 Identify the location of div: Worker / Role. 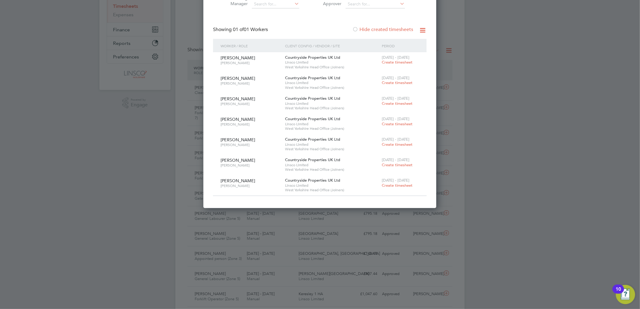
(251, 46).